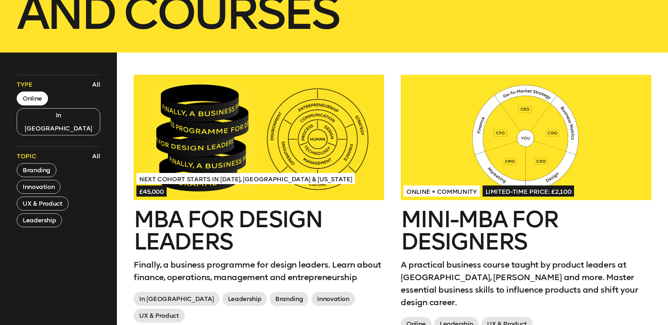 The width and height of the screenshot is (668, 325). Describe the element at coordinates (244, 299) in the screenshot. I see `span: Leadership` at that location.